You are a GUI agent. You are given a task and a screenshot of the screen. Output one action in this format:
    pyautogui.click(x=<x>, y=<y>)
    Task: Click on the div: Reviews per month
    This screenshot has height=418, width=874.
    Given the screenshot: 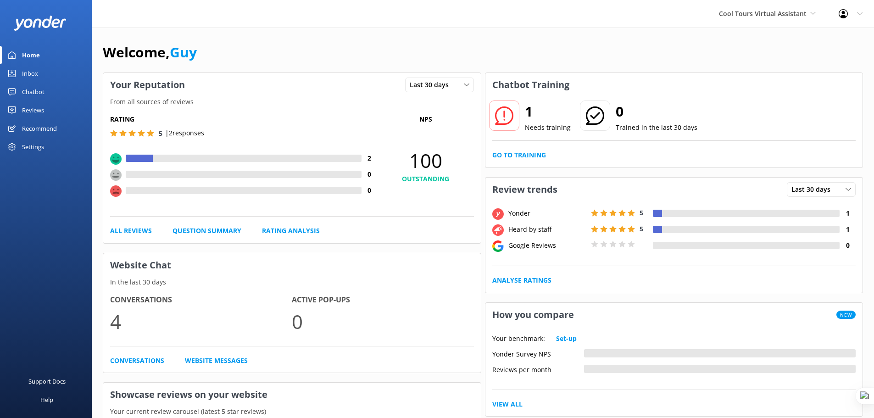 What is the action you would take?
    pyautogui.click(x=538, y=369)
    